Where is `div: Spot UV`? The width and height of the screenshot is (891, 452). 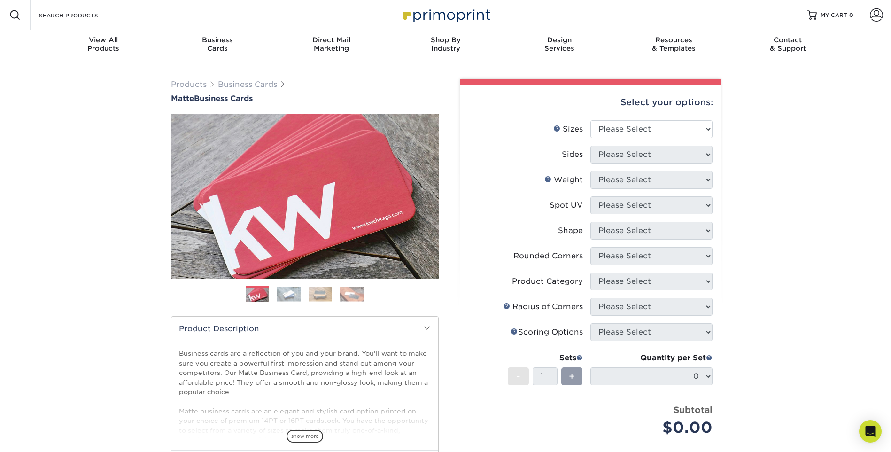 div: Spot UV is located at coordinates (566, 205).